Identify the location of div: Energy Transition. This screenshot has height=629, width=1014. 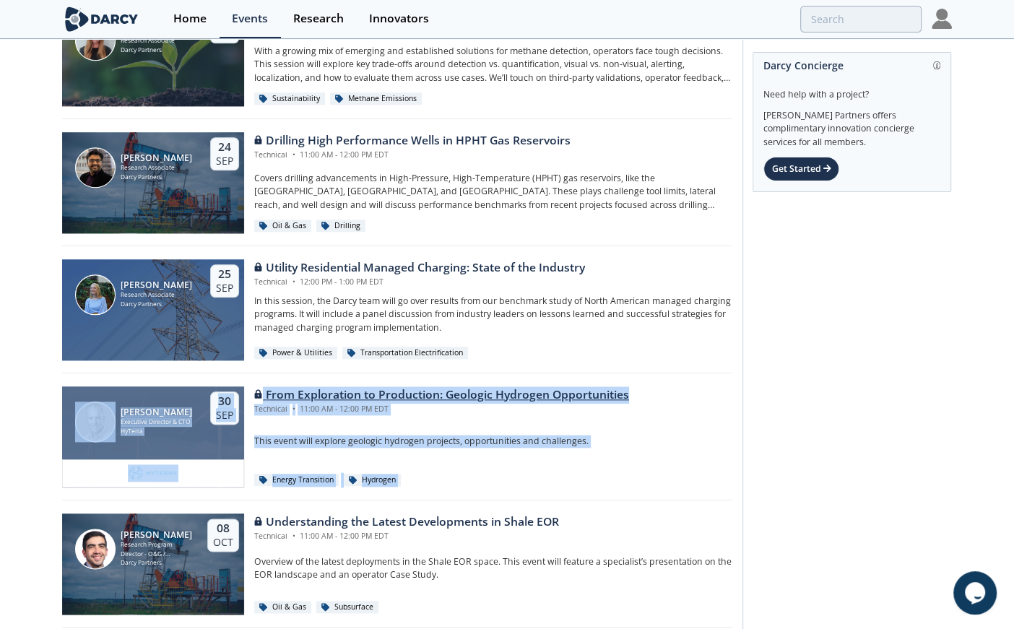
(296, 481).